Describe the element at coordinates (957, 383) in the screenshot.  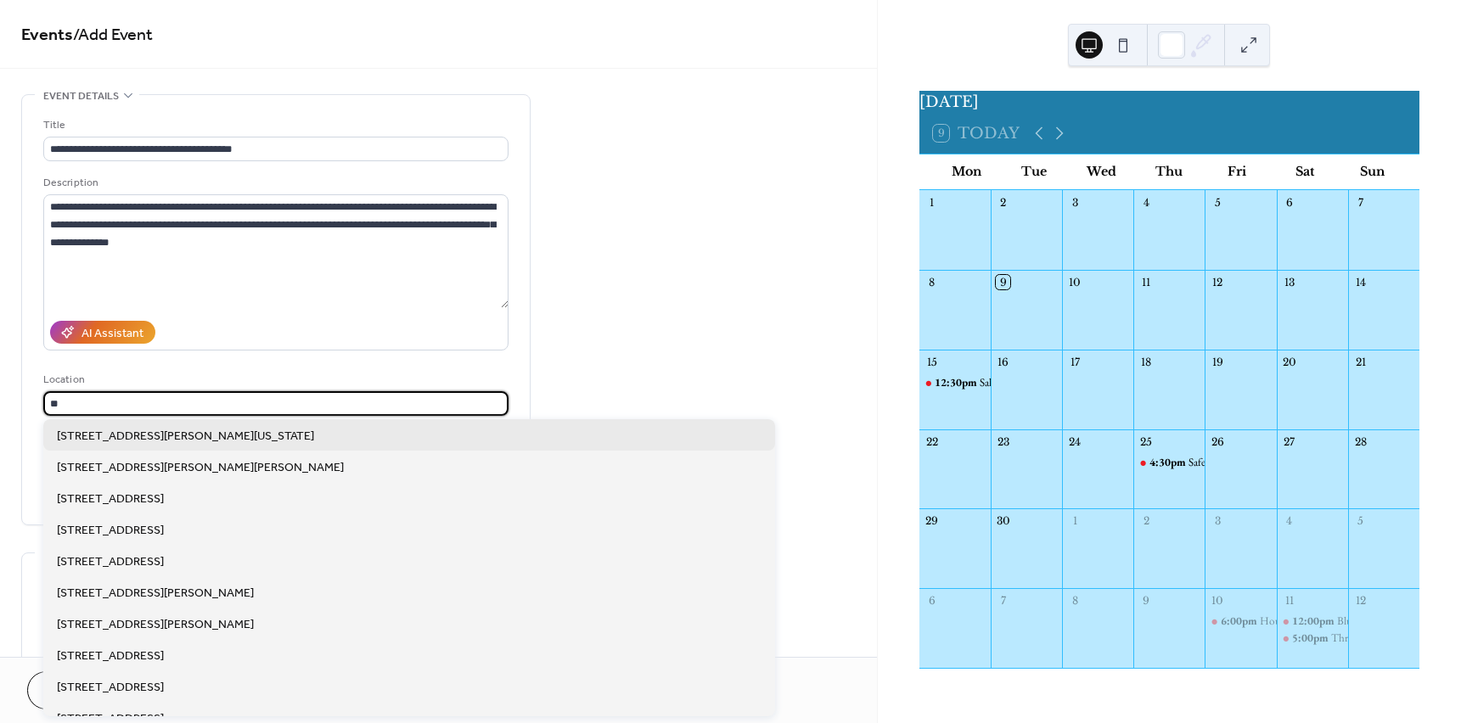
I see `span: 12:30pm` at that location.